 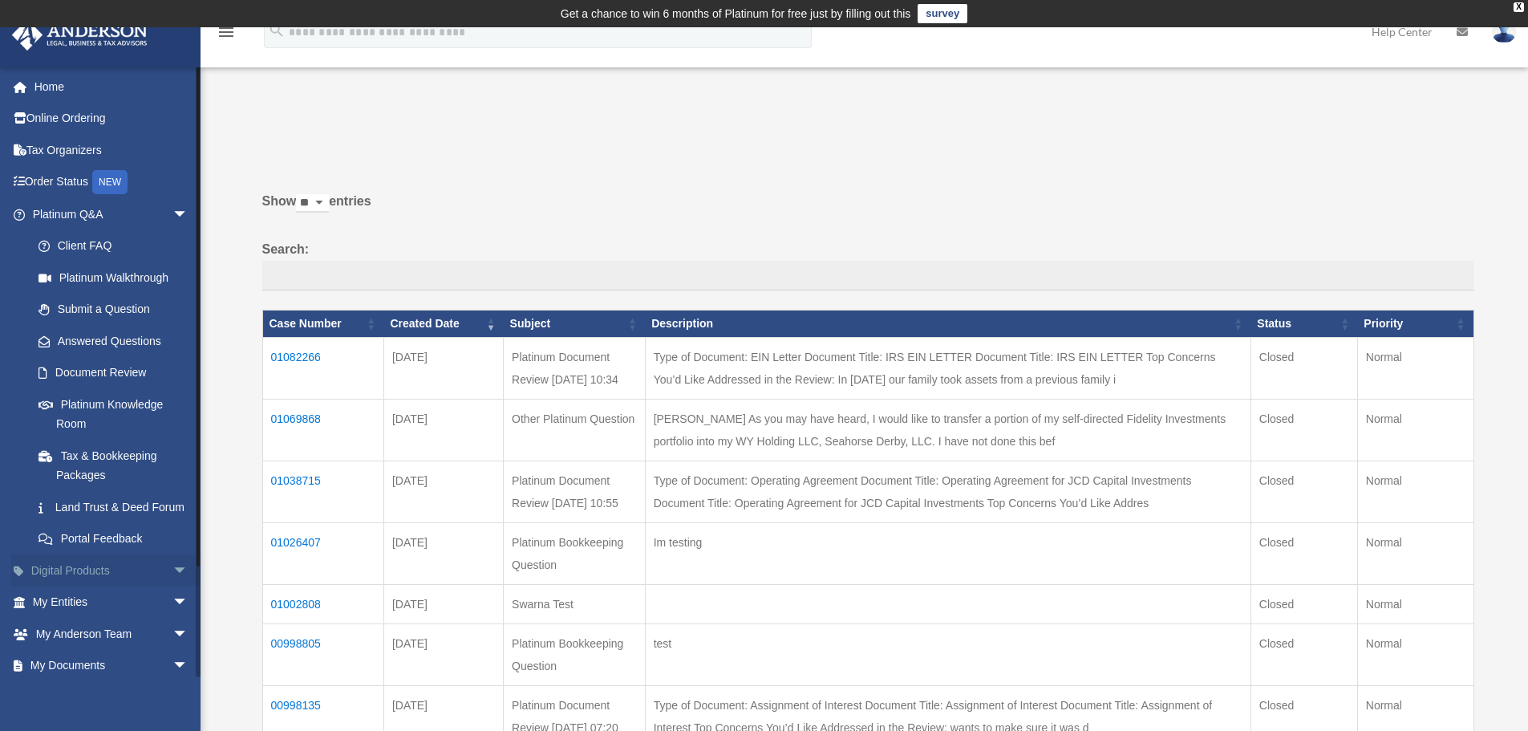 What do you see at coordinates (736, 14) in the screenshot?
I see `div: Get a chance to win 6 months of Platinum for free just by filling out this` at bounding box center [736, 14].